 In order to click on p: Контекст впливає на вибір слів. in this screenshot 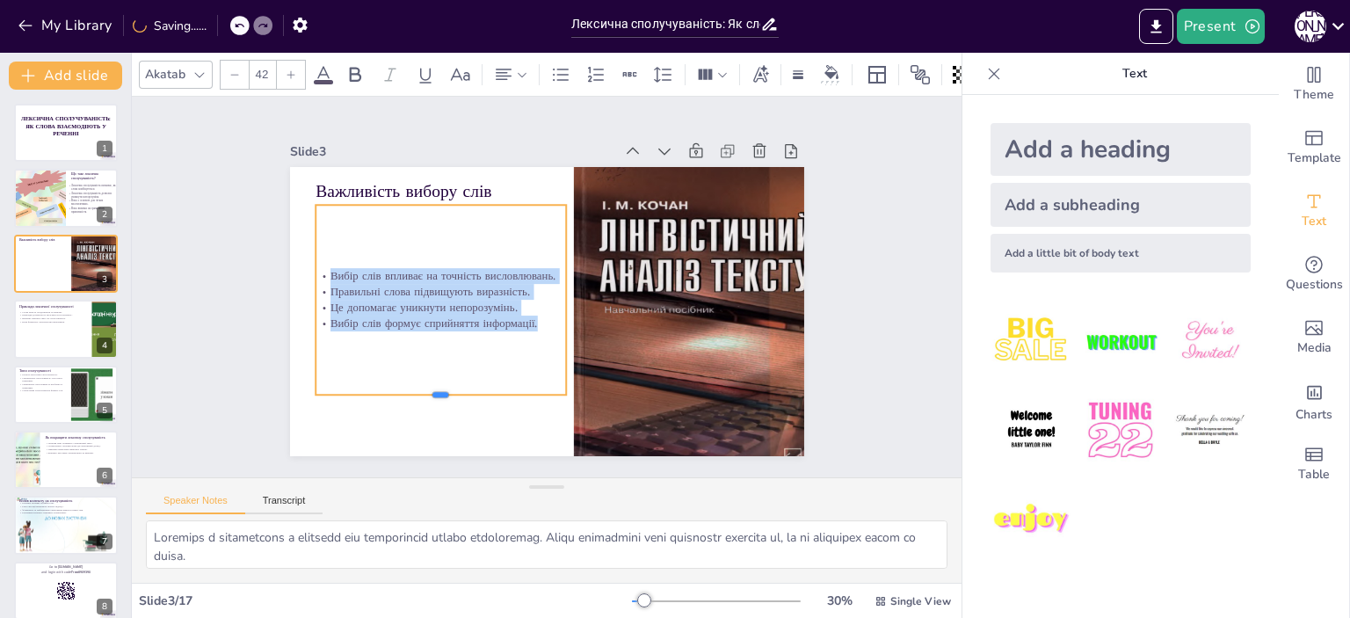, I will do `click(66, 504)`.